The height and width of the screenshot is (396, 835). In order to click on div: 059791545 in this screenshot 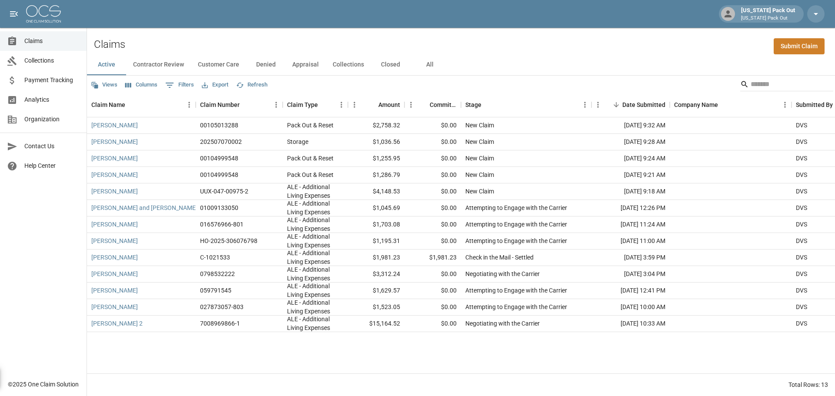, I will do `click(216, 290)`.